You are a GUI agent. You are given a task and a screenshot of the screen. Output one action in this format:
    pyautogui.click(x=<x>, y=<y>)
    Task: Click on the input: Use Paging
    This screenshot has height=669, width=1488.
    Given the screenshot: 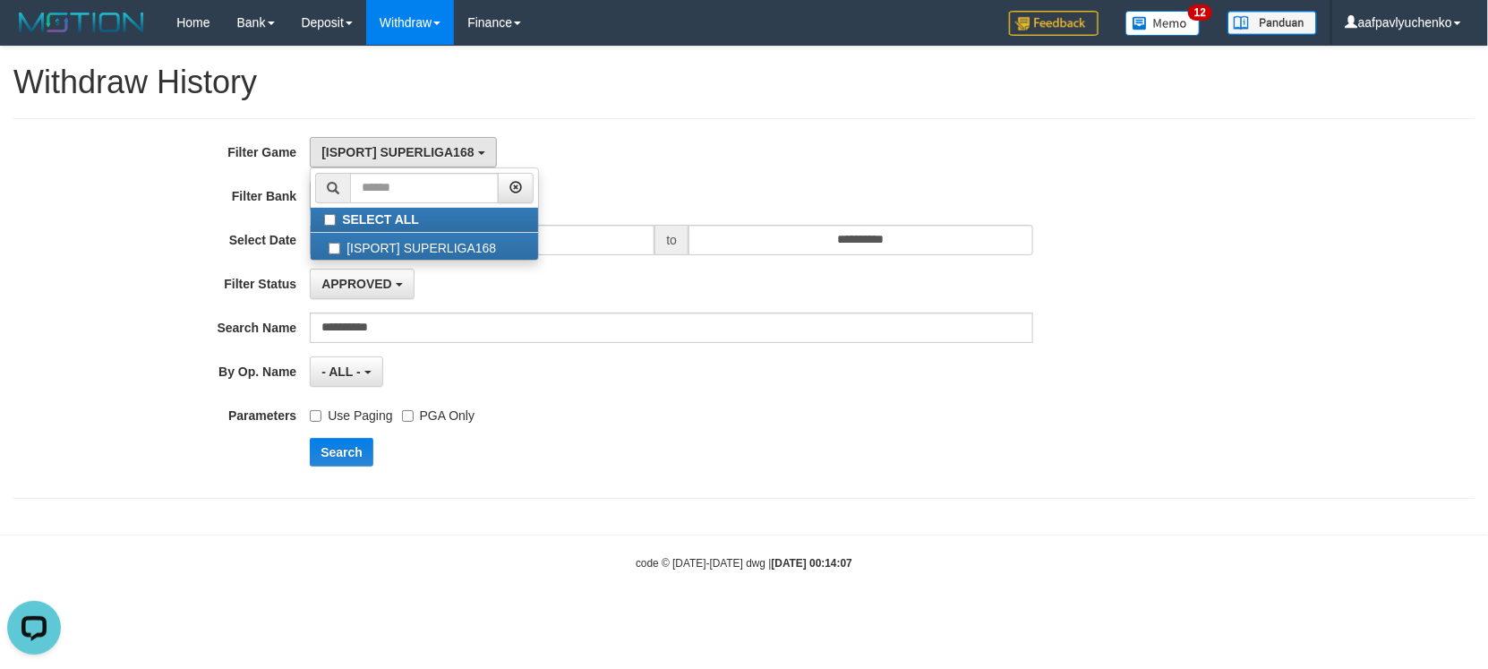 What is the action you would take?
    pyautogui.click(x=315, y=416)
    